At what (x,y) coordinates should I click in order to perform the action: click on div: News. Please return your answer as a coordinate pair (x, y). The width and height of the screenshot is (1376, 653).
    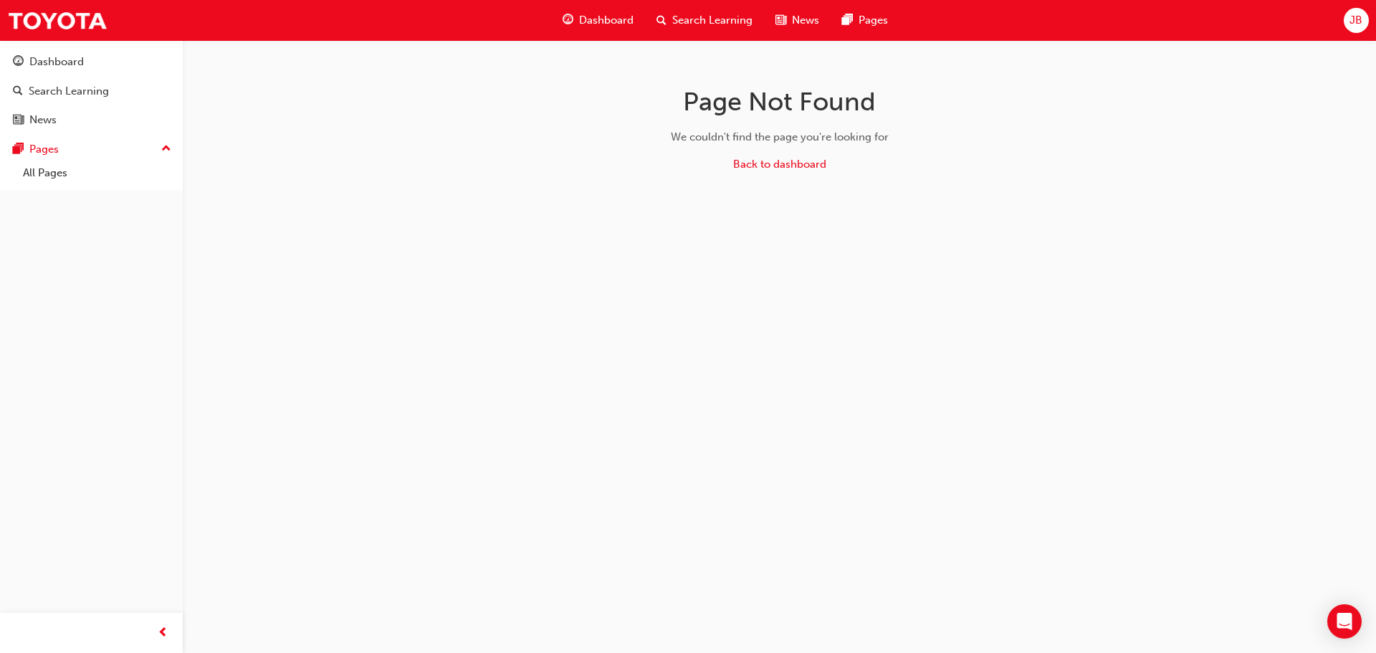
    Looking at the image, I should click on (43, 120).